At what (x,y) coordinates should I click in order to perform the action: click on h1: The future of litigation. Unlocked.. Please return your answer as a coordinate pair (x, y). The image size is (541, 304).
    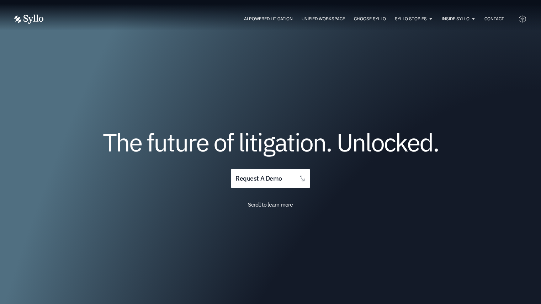
    Looking at the image, I should click on (271, 142).